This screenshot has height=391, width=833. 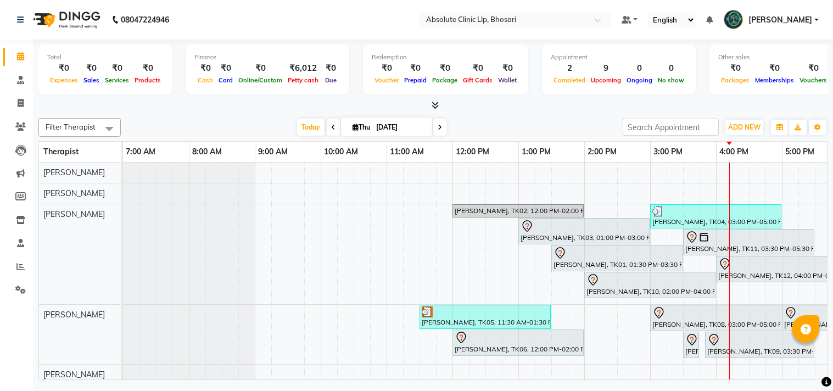 I want to click on a: 4:00 PM, so click(x=734, y=152).